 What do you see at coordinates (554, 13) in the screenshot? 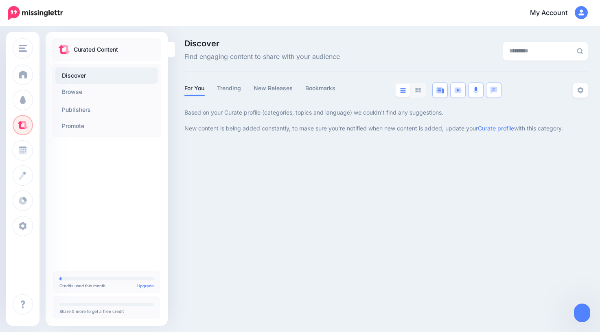
I see `a: My Account` at bounding box center [554, 13].